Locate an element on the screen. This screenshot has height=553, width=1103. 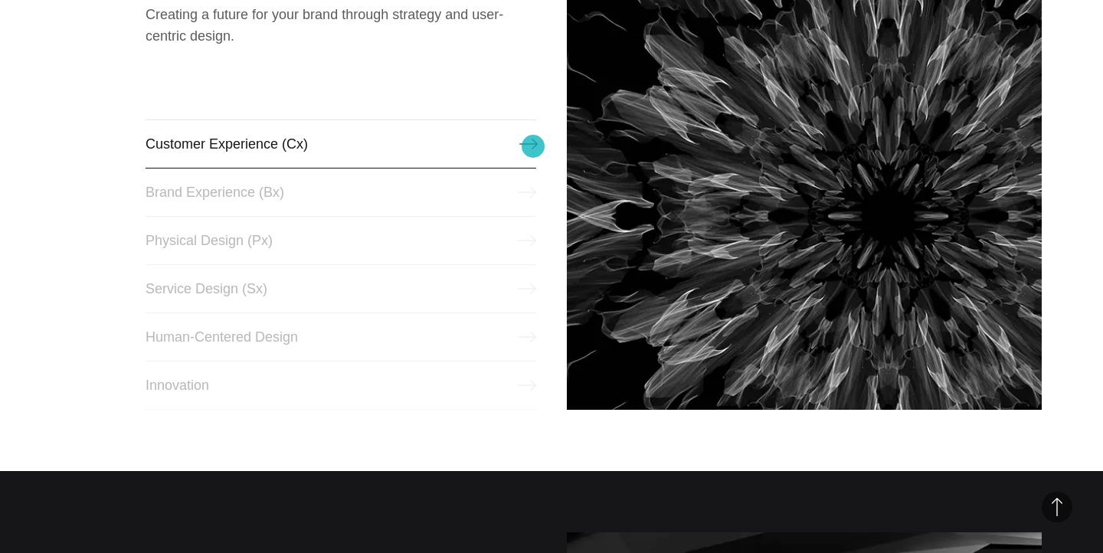
a: Innovation is located at coordinates (341, 385).